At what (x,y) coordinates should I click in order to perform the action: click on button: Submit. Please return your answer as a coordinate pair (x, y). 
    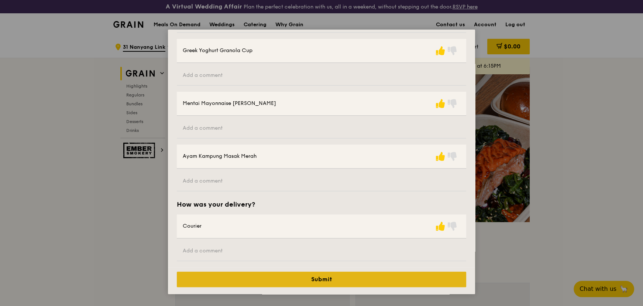
    Looking at the image, I should click on (322, 279).